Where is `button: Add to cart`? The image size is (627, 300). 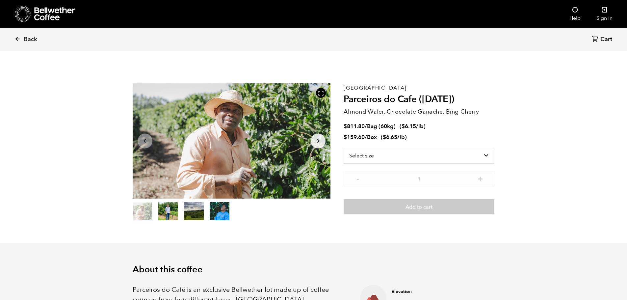
button: Add to cart is located at coordinates (419, 207).